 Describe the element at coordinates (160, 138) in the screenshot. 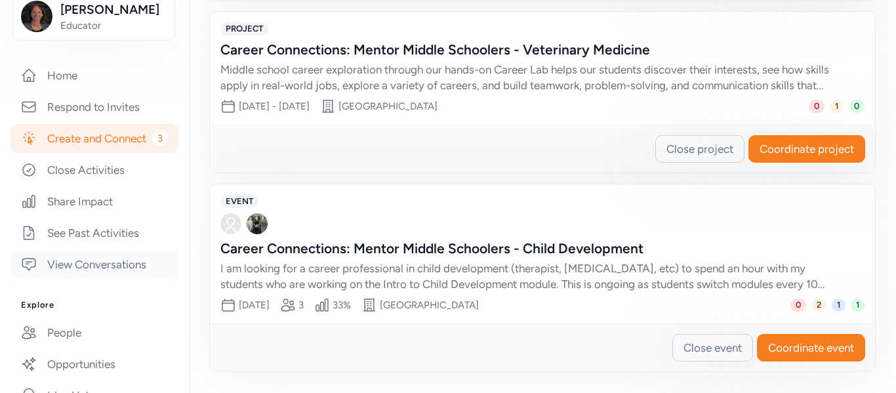

I see `span: 3` at that location.